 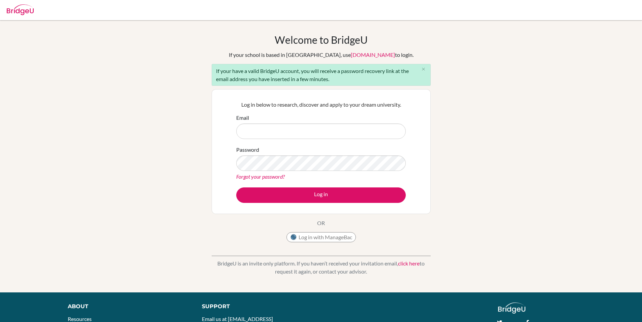 I want to click on div: If your have a valid BridgeU account, you will receive a password recovery link at the email addr..., so click(x=321, y=75).